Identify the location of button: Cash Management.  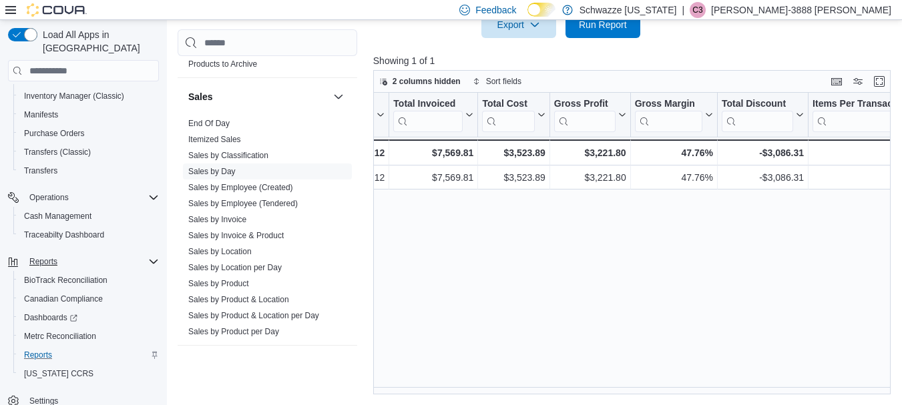
(89, 216).